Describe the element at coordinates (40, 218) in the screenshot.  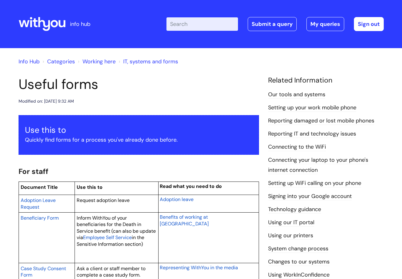
I see `a: Beneficiary Form` at that location.